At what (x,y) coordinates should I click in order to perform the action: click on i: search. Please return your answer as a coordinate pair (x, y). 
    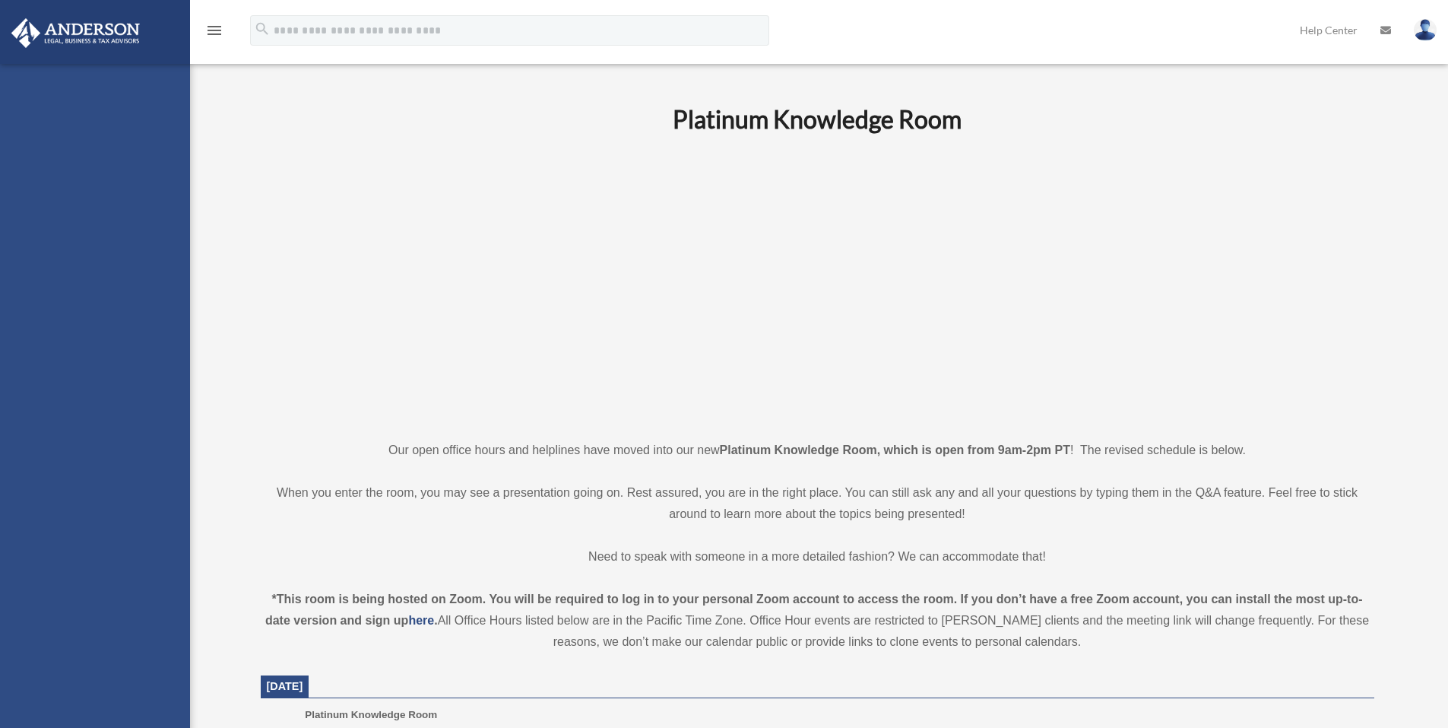
    Looking at the image, I should click on (262, 29).